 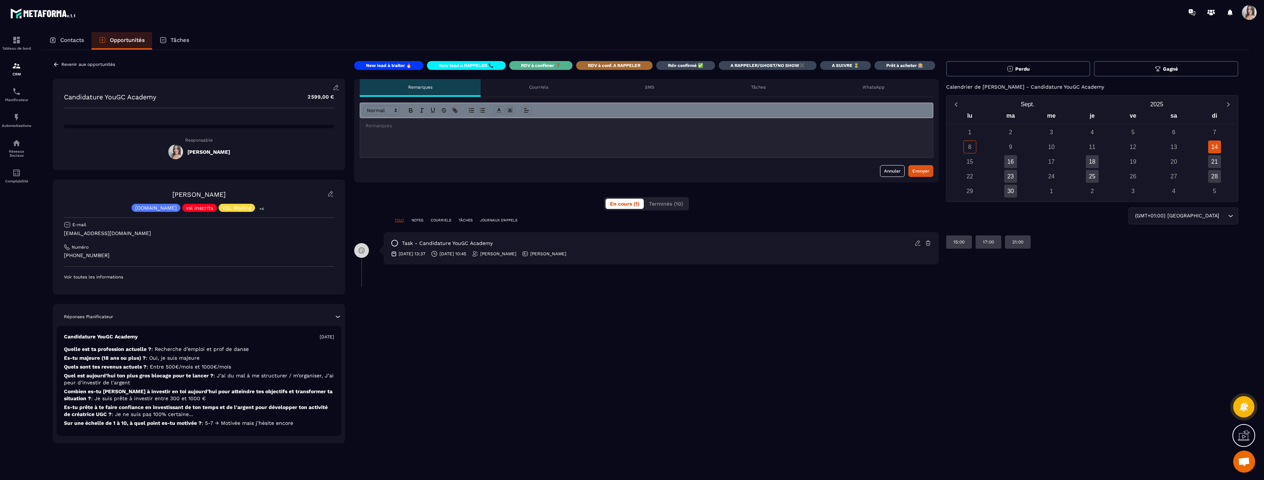 I want to click on div: sa, so click(x=1174, y=117).